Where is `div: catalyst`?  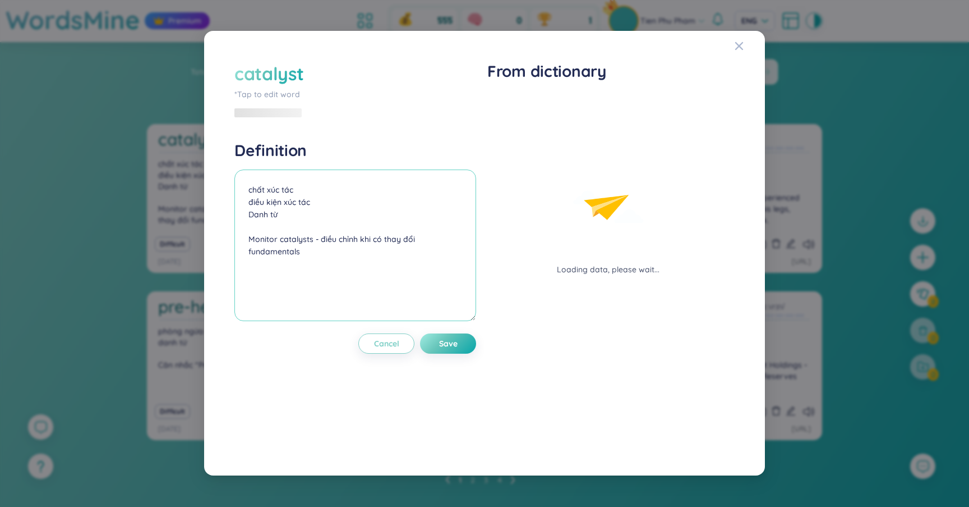 div: catalyst is located at coordinates (269, 73).